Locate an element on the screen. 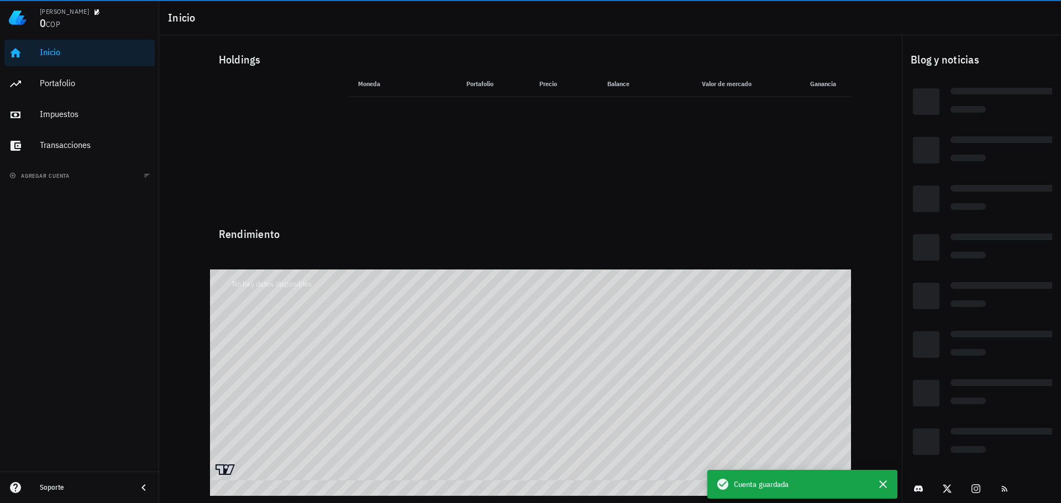  th: Precio is located at coordinates (534, 84).